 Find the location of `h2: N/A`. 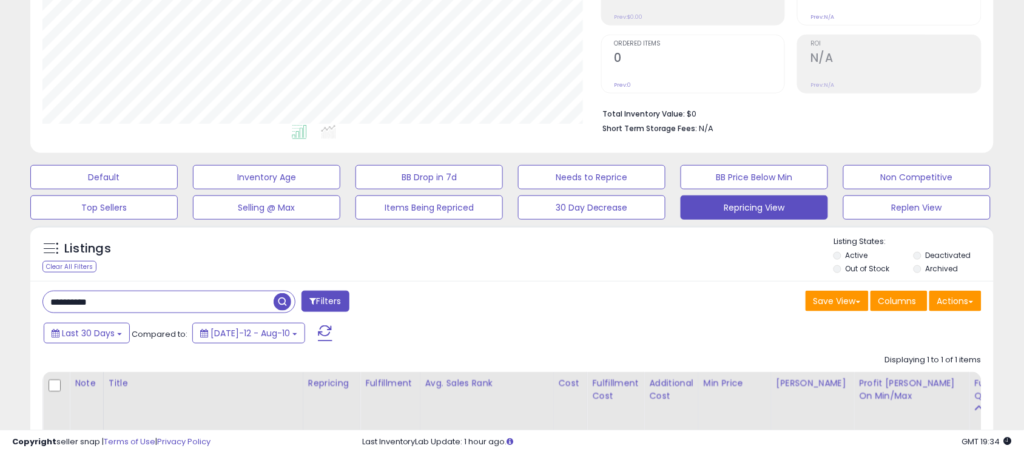

h2: N/A is located at coordinates (895, 59).